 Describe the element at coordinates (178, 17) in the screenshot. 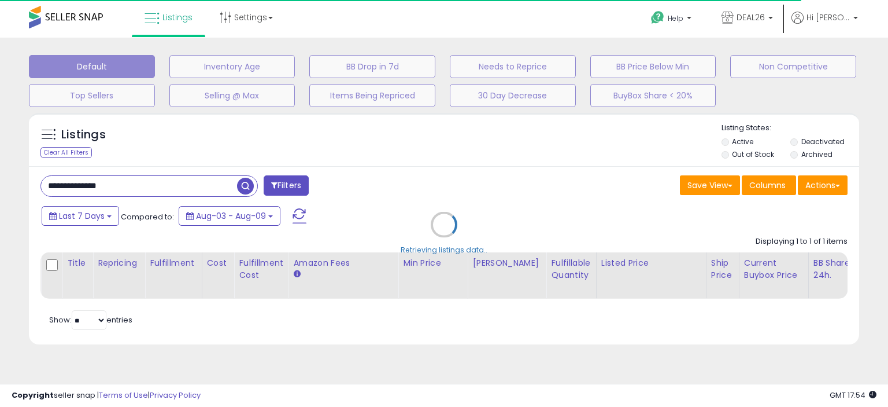

I see `span: Listings` at that location.